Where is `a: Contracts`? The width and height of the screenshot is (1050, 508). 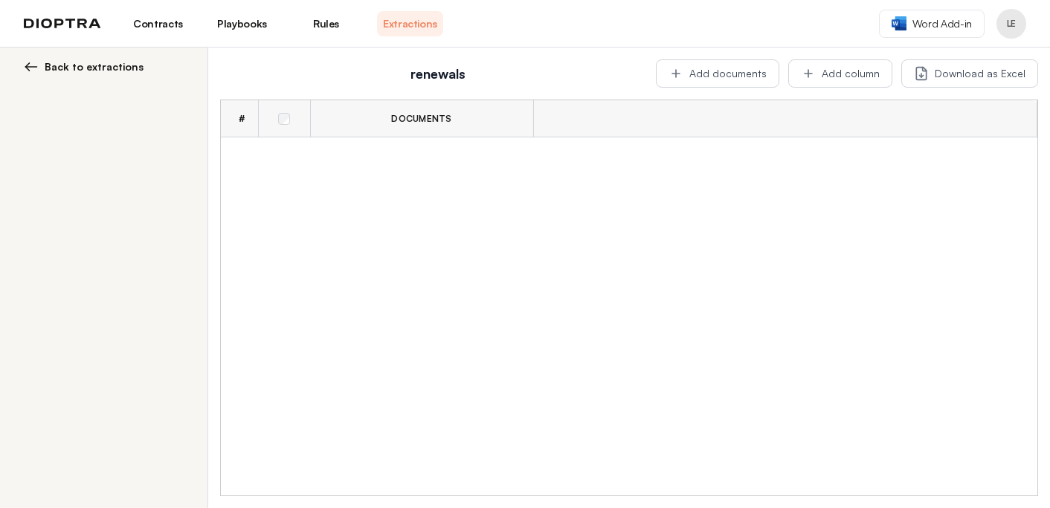 a: Contracts is located at coordinates (158, 24).